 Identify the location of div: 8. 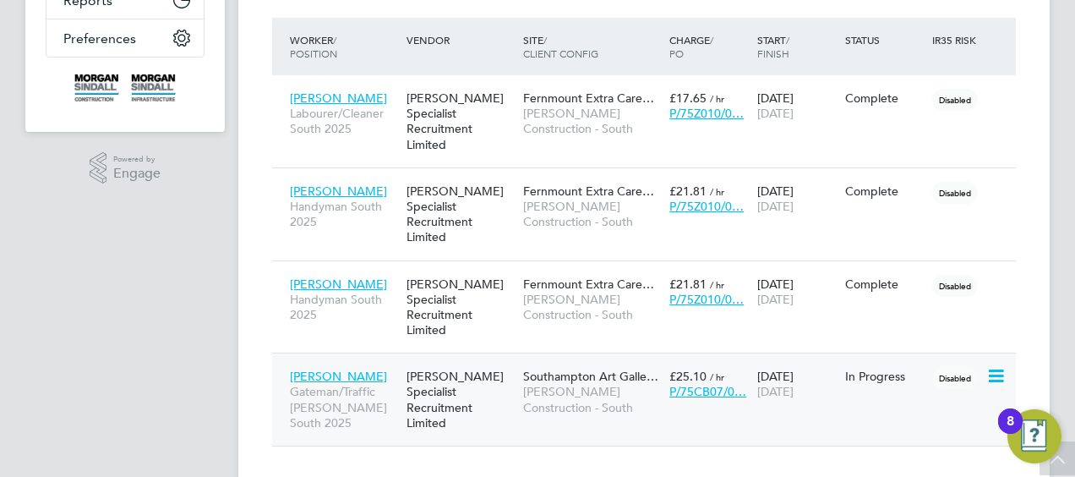
(1010, 432).